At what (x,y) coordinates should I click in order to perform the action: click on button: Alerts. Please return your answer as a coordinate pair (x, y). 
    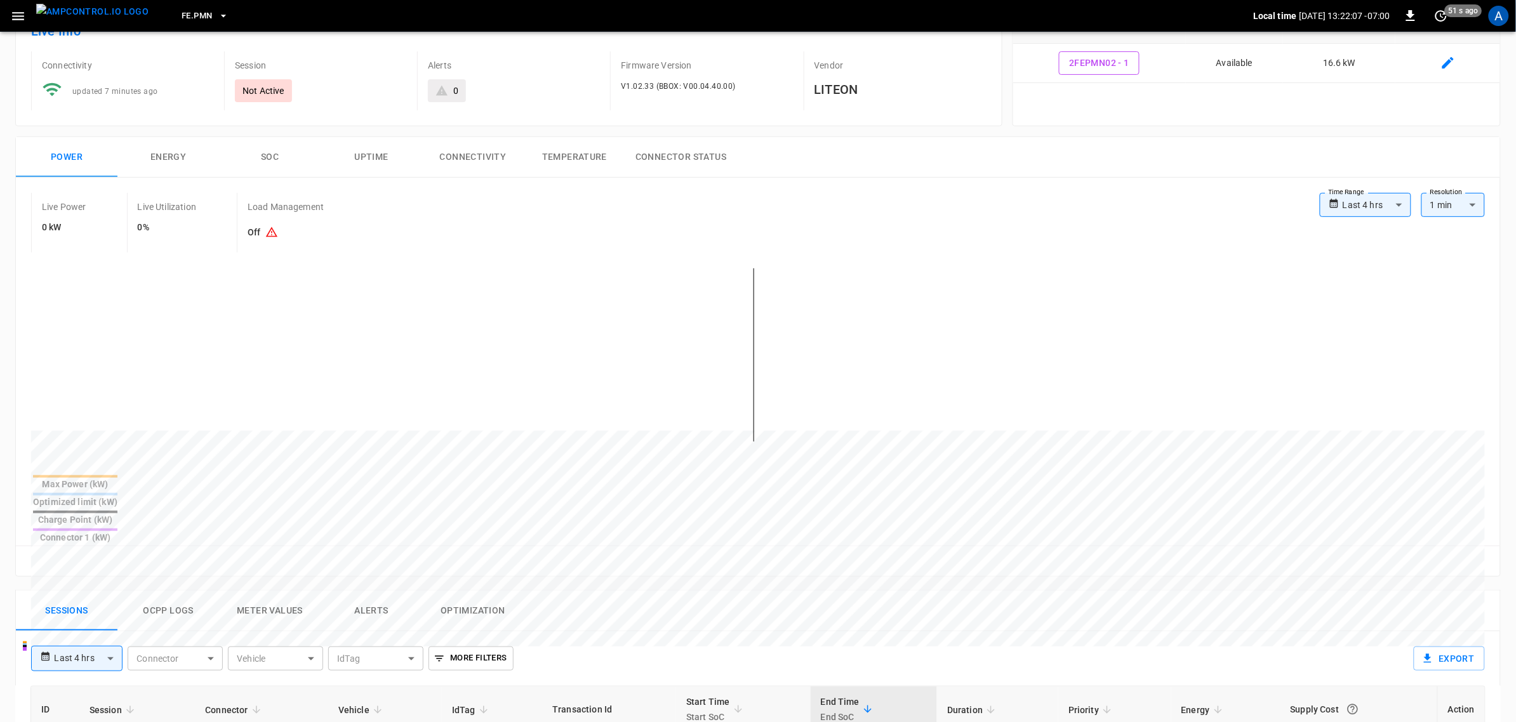
    Looking at the image, I should click on (371, 611).